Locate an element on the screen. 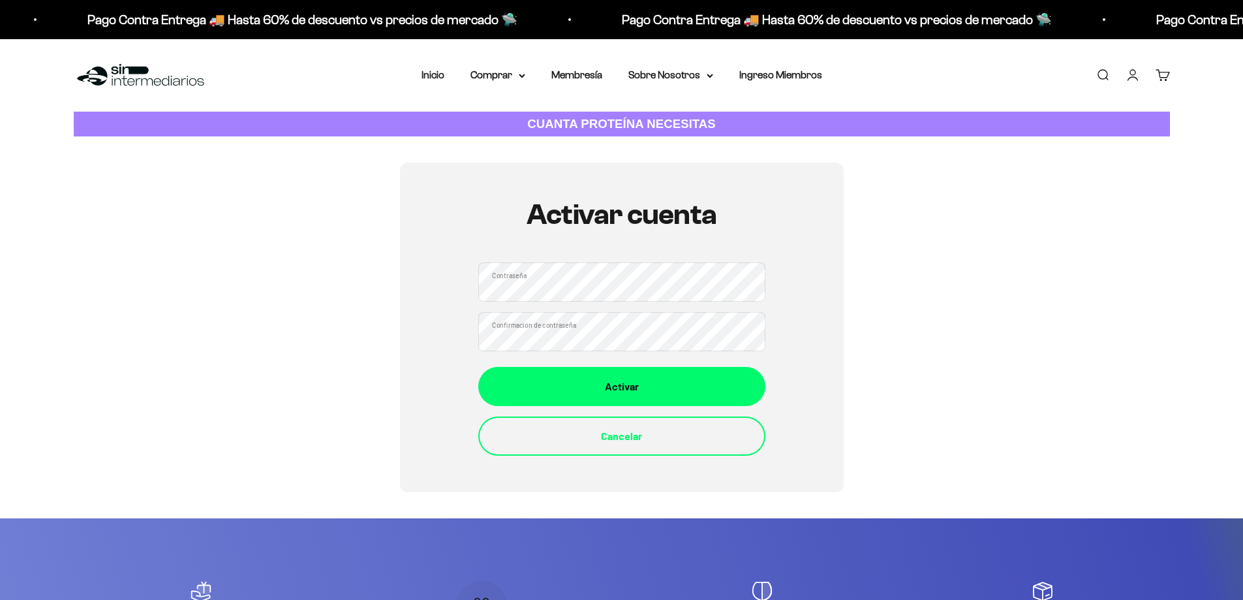 This screenshot has width=1243, height=600. p: Pago Contra Entrega 🚚 Hasta 60% de descuento vs precios de mercado 🛸 is located at coordinates (718, 20).